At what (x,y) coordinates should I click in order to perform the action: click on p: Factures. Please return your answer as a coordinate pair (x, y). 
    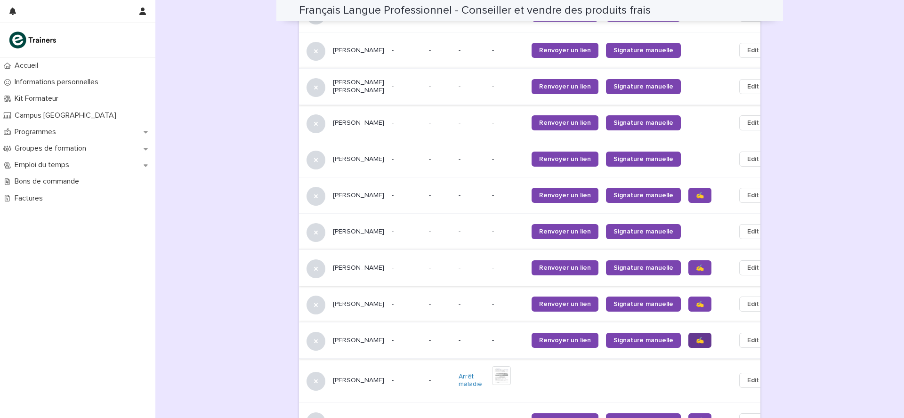
    Looking at the image, I should click on (31, 198).